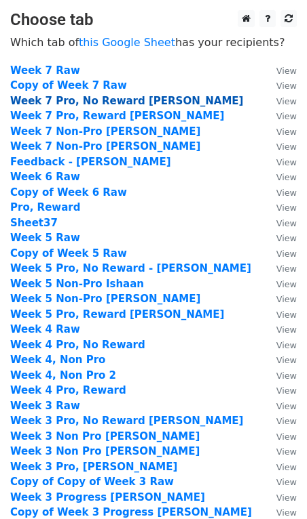 The image size is (307, 519). I want to click on a: Week 4, Non Pro, so click(58, 360).